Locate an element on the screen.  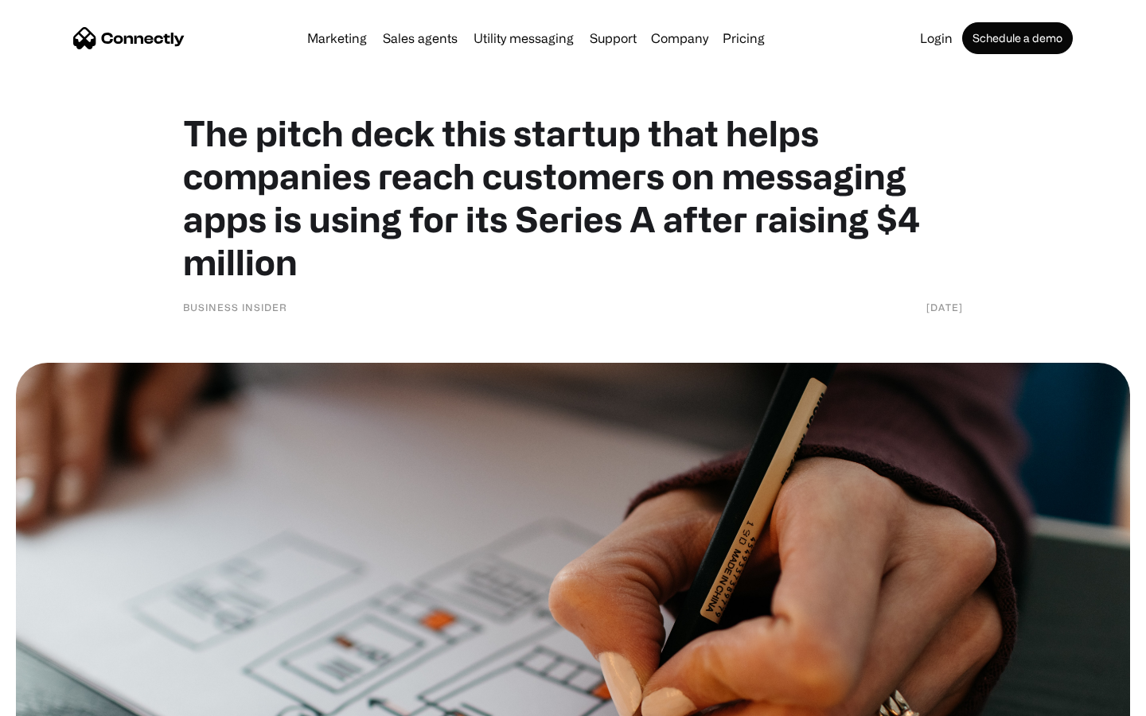
aside: Language selected: English is located at coordinates (56, 699).